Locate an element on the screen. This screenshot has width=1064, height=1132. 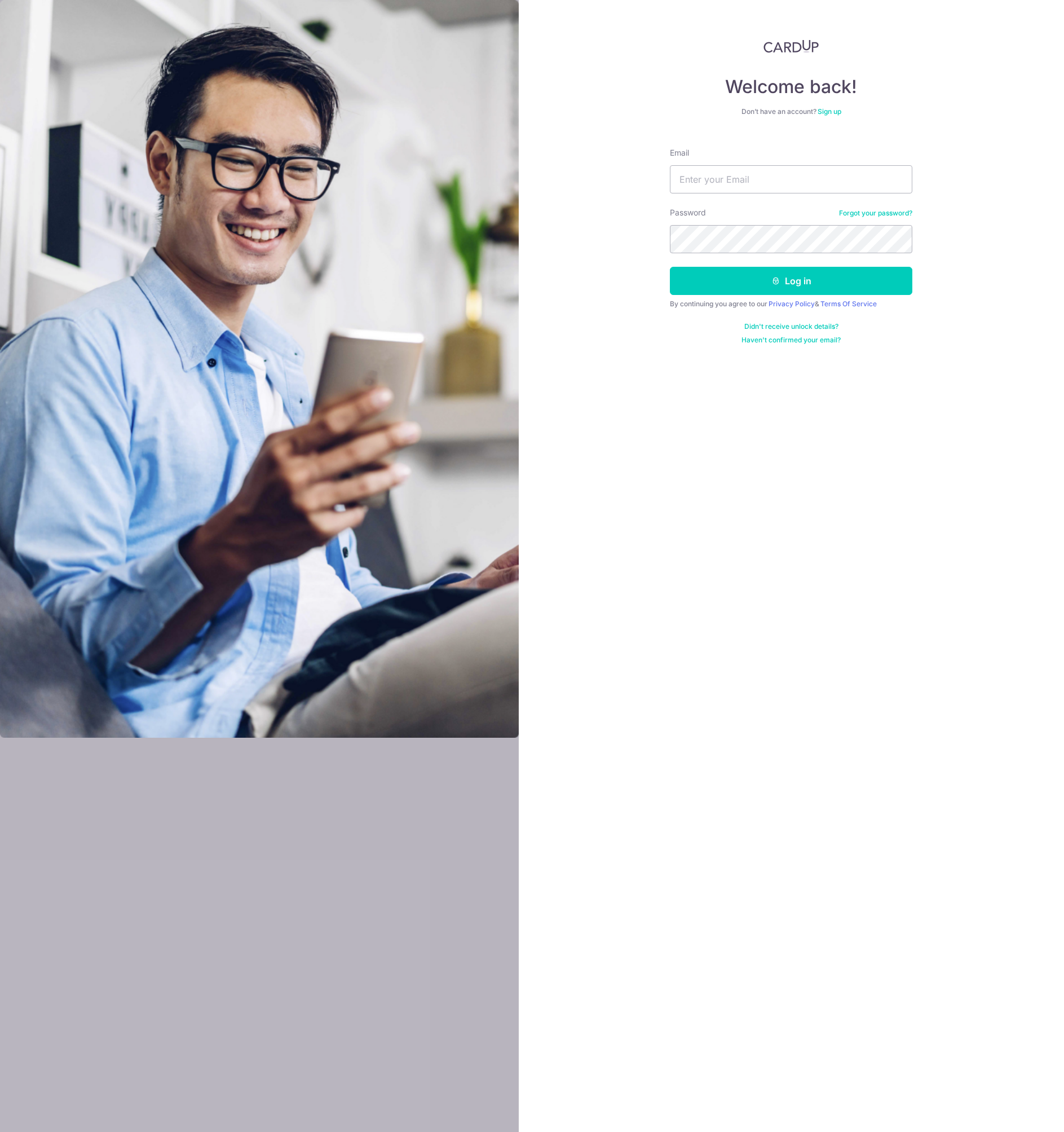
div: By continuing you agree to our & is located at coordinates (791, 304).